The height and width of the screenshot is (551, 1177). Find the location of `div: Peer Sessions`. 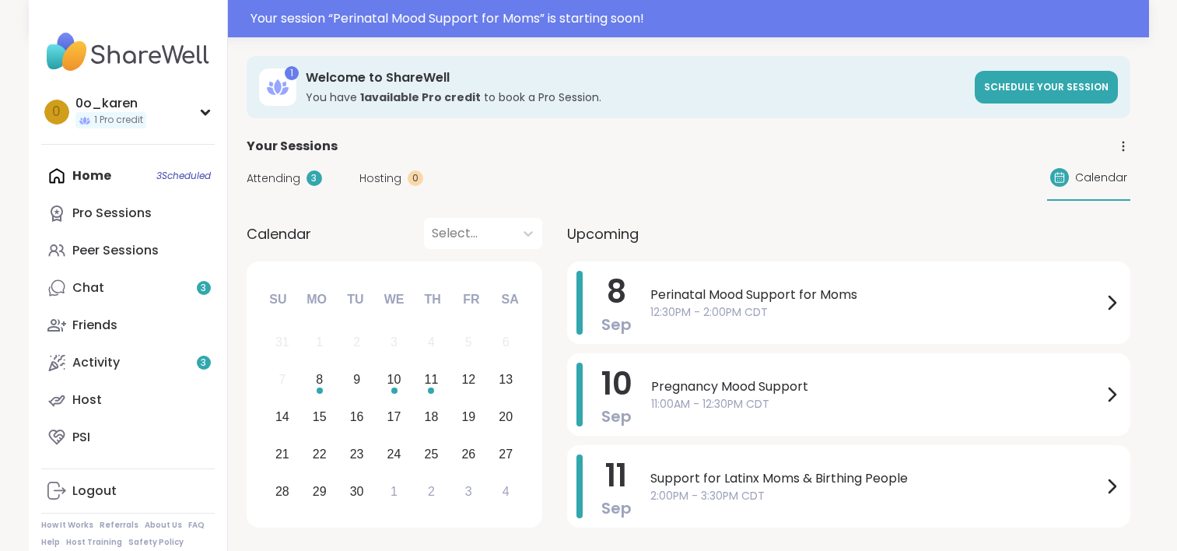

div: Peer Sessions is located at coordinates (115, 250).